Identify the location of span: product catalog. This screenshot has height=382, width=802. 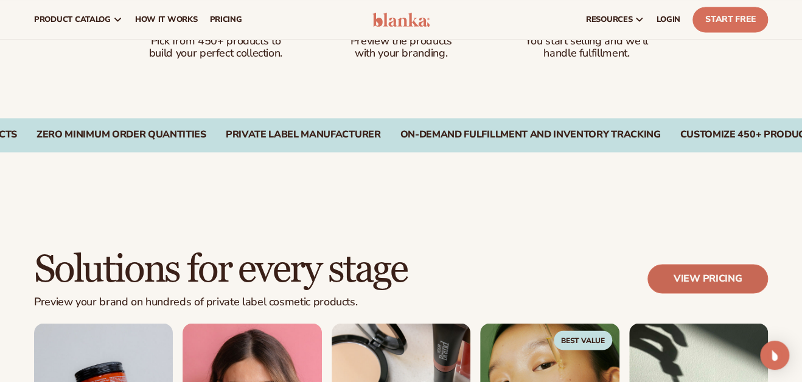
(72, 19).